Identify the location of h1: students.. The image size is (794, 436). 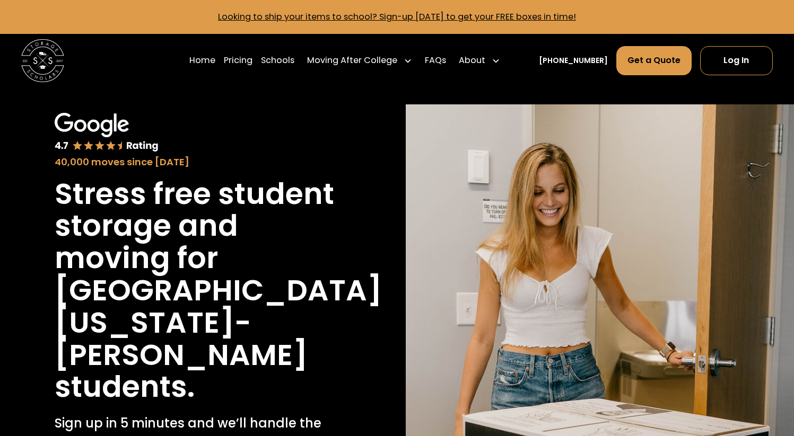
(125, 387).